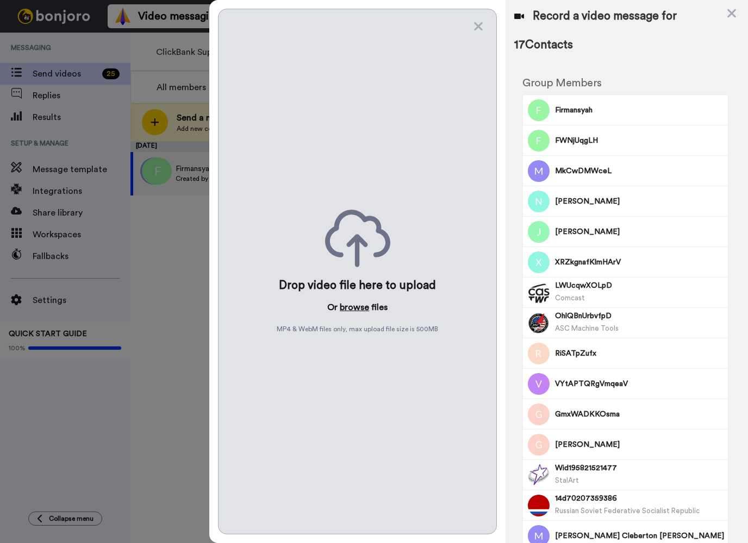 The height and width of the screenshot is (543, 748). What do you see at coordinates (539, 415) in the screenshot?
I see `img: Image of GmxWADKKOsma` at bounding box center [539, 415].